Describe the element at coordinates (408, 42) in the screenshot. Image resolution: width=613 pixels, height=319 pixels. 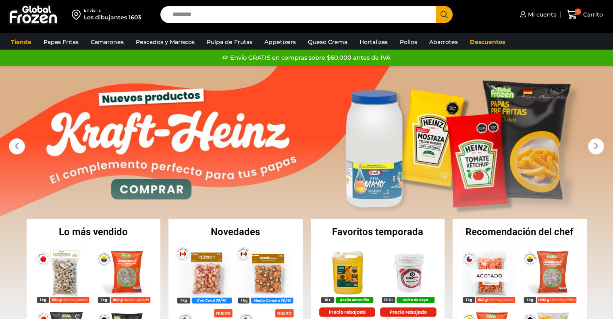
I see `a: Pollos` at that location.